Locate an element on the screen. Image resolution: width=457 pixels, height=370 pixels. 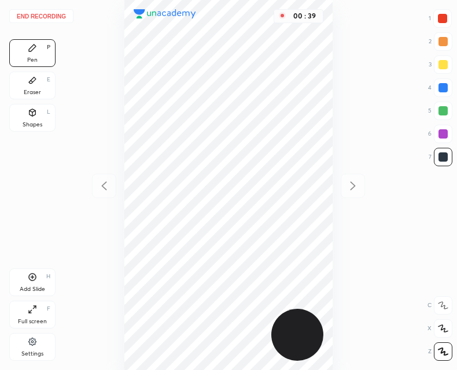
div: H is located at coordinates (48, 277).